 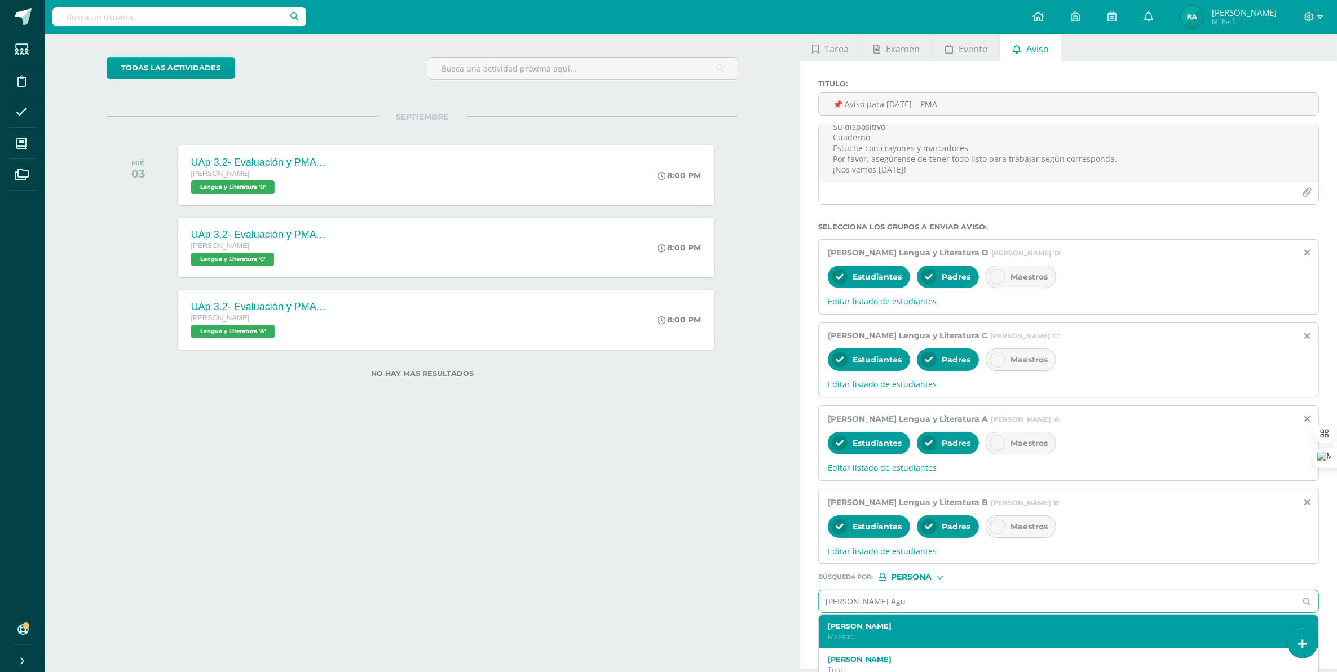 What do you see at coordinates (921, 577) in the screenshot?
I see `div: [object Object]` at bounding box center [921, 577].